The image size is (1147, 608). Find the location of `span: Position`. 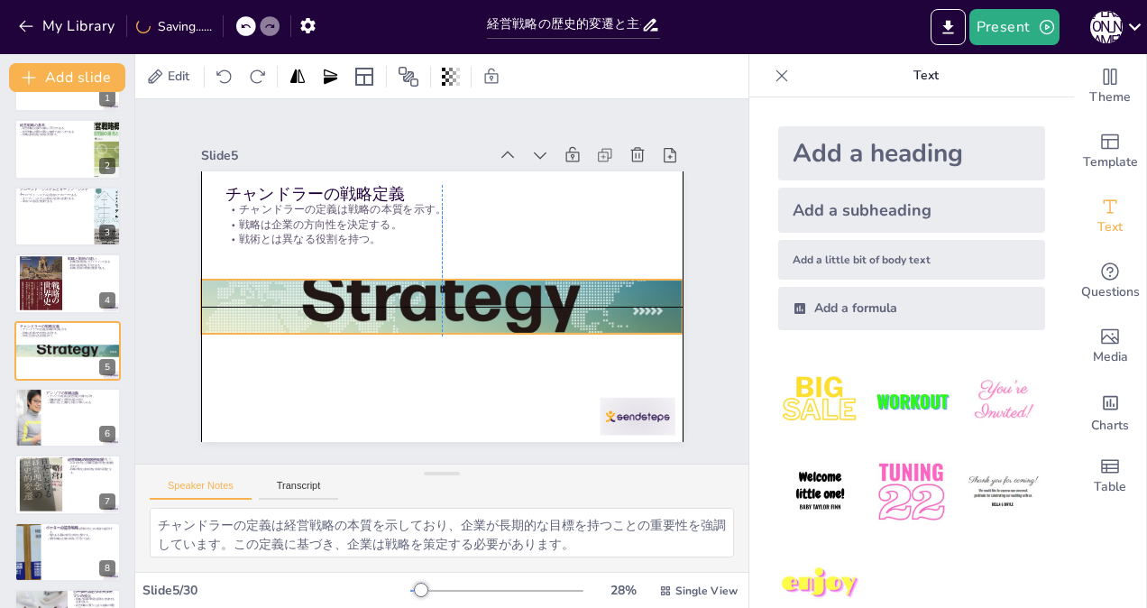

span: Position is located at coordinates (408, 77).